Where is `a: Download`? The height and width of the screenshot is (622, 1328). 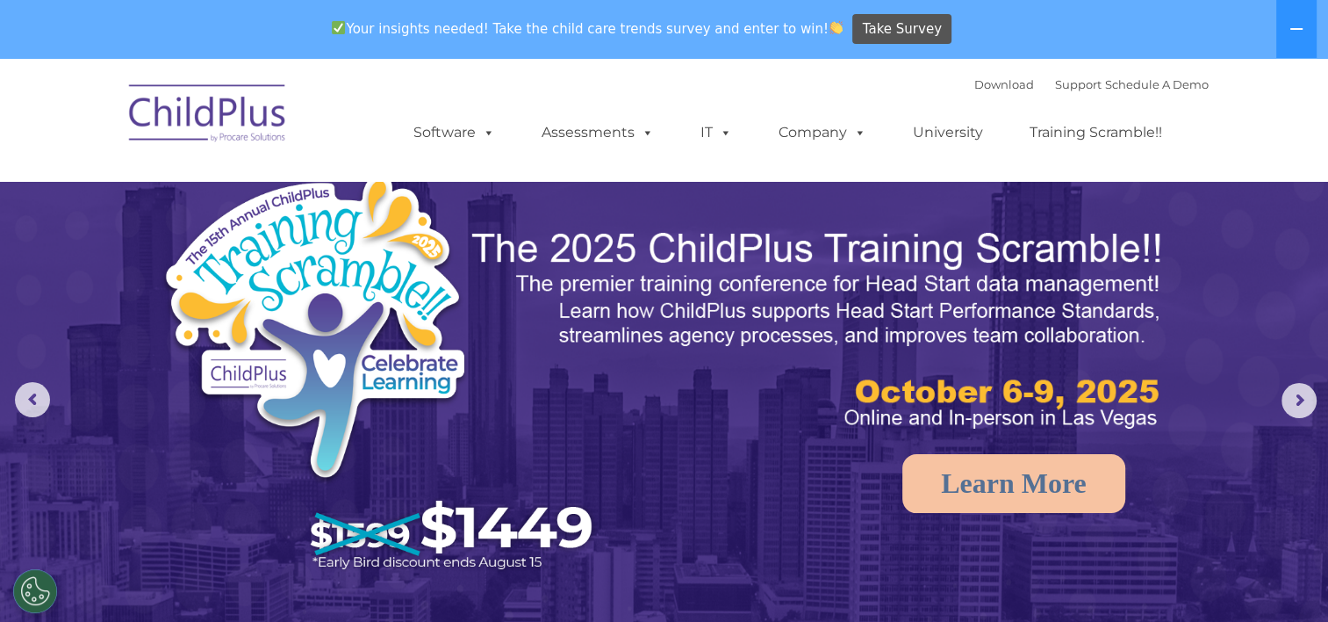
a: Download is located at coordinates (1004, 84).